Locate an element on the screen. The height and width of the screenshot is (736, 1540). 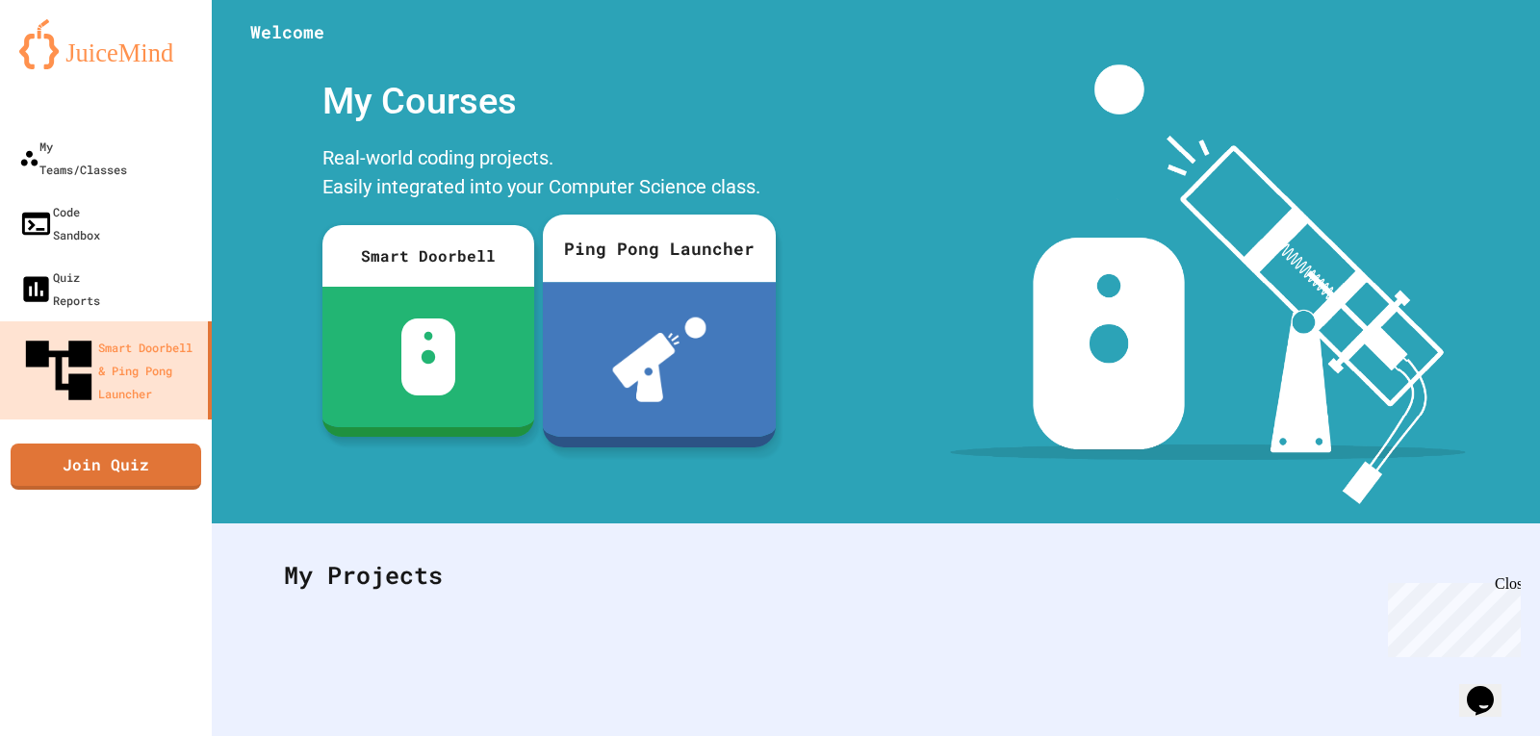
div: Quiz Reports is located at coordinates (60, 289).